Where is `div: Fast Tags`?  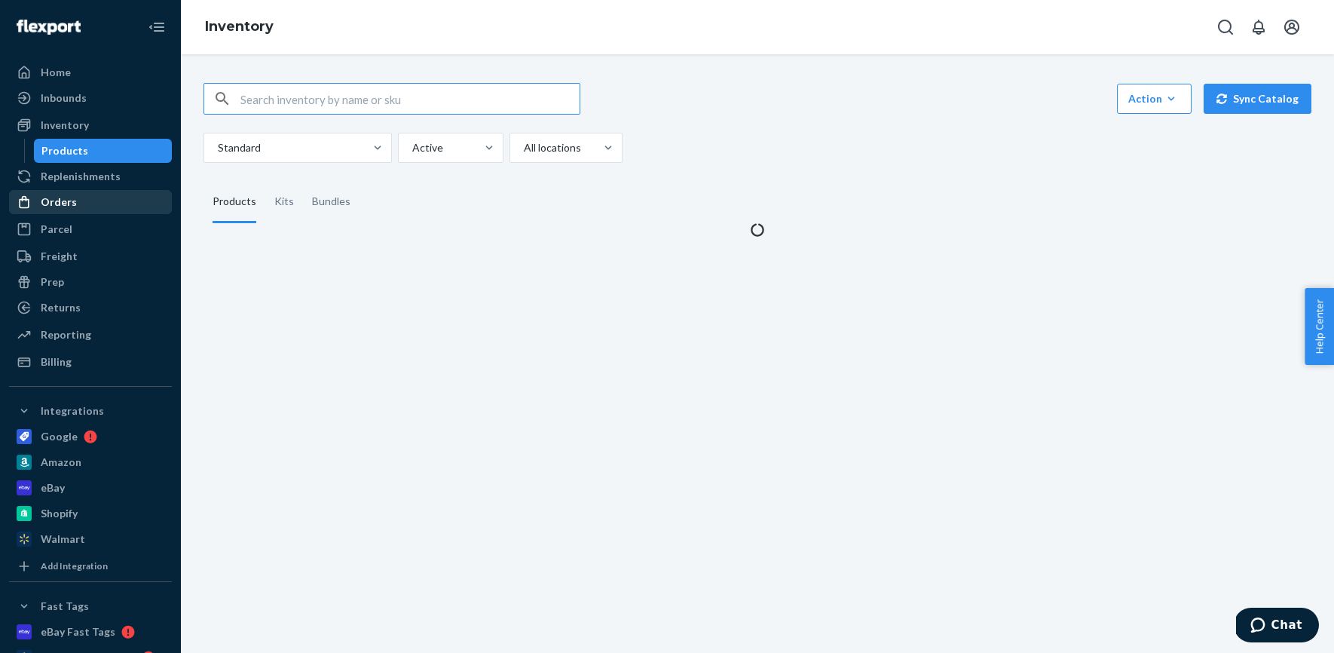 div: Fast Tags is located at coordinates (65, 606).